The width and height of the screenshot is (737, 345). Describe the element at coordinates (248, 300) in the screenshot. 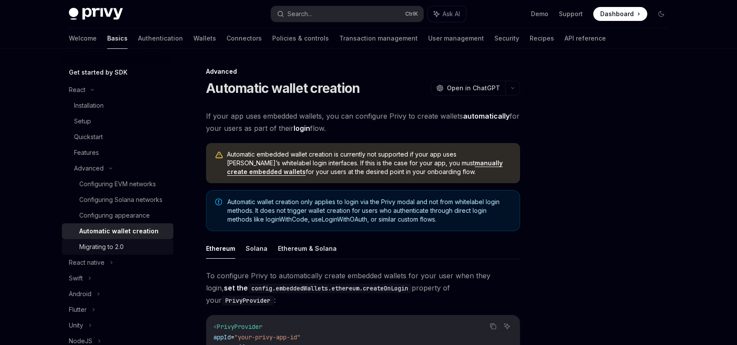

I see `code: PrivyProvider` at that location.